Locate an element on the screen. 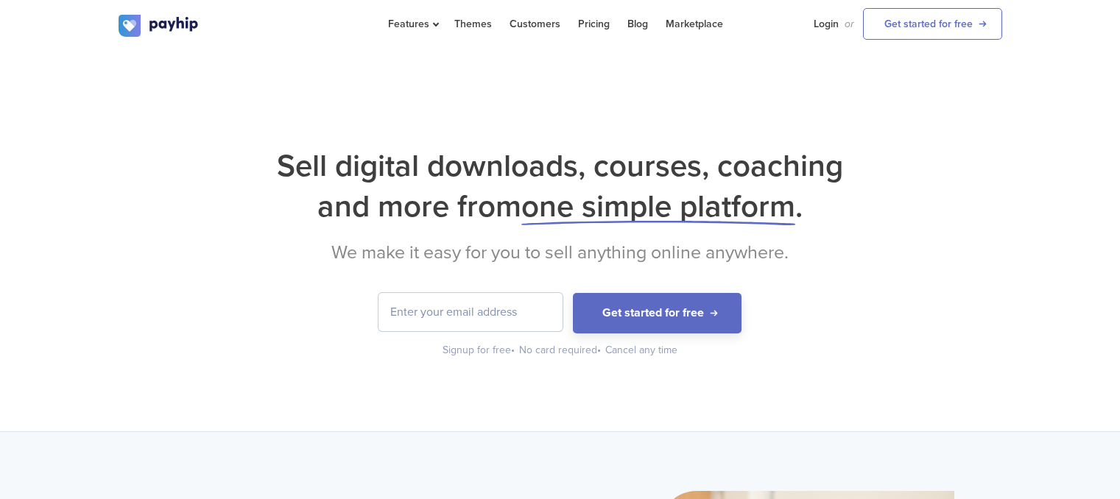 This screenshot has width=1120, height=499. span: one simple platform is located at coordinates (658, 206).